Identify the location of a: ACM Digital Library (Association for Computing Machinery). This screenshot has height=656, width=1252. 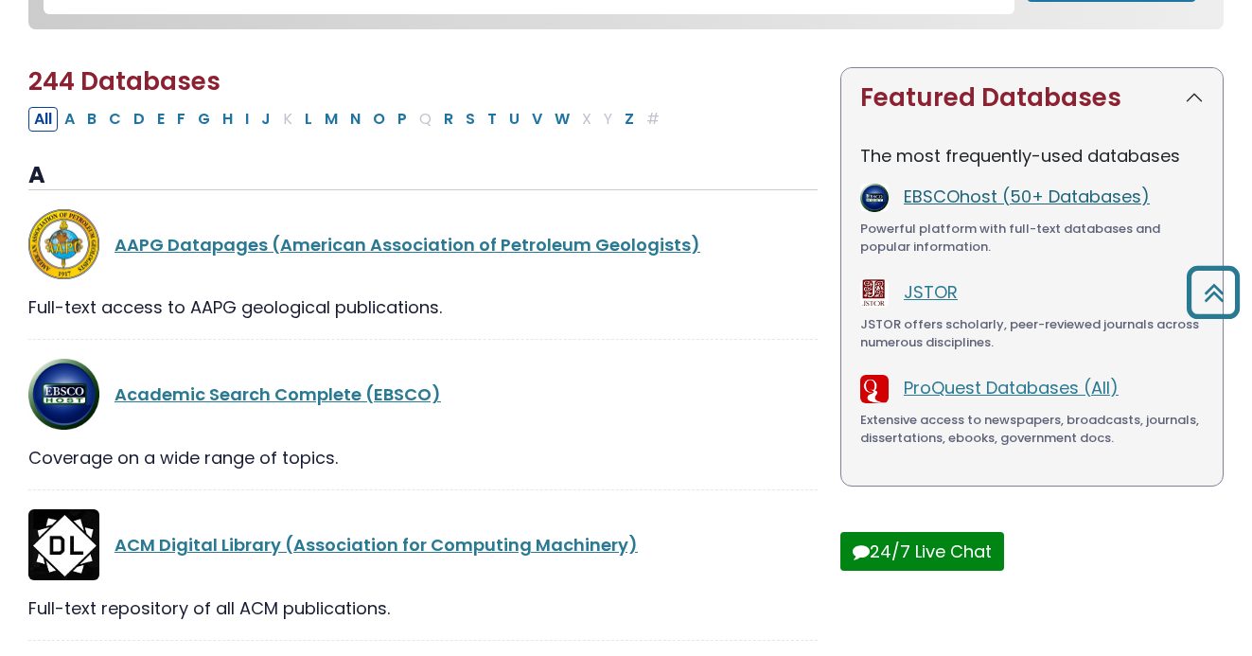
(376, 544).